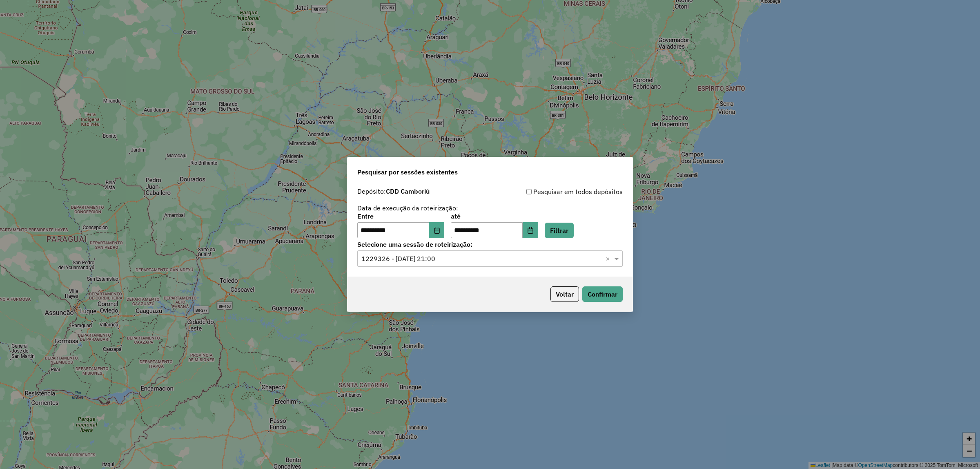 This screenshot has width=980, height=469. What do you see at coordinates (609, 259) in the screenshot?
I see `span: Clear all` at bounding box center [609, 259].